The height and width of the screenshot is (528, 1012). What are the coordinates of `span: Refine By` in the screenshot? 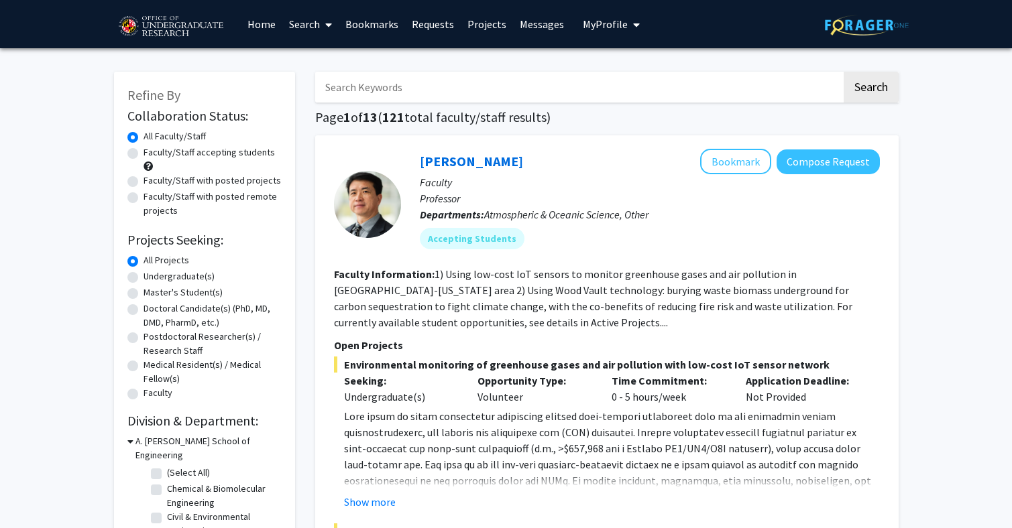 It's located at (154, 95).